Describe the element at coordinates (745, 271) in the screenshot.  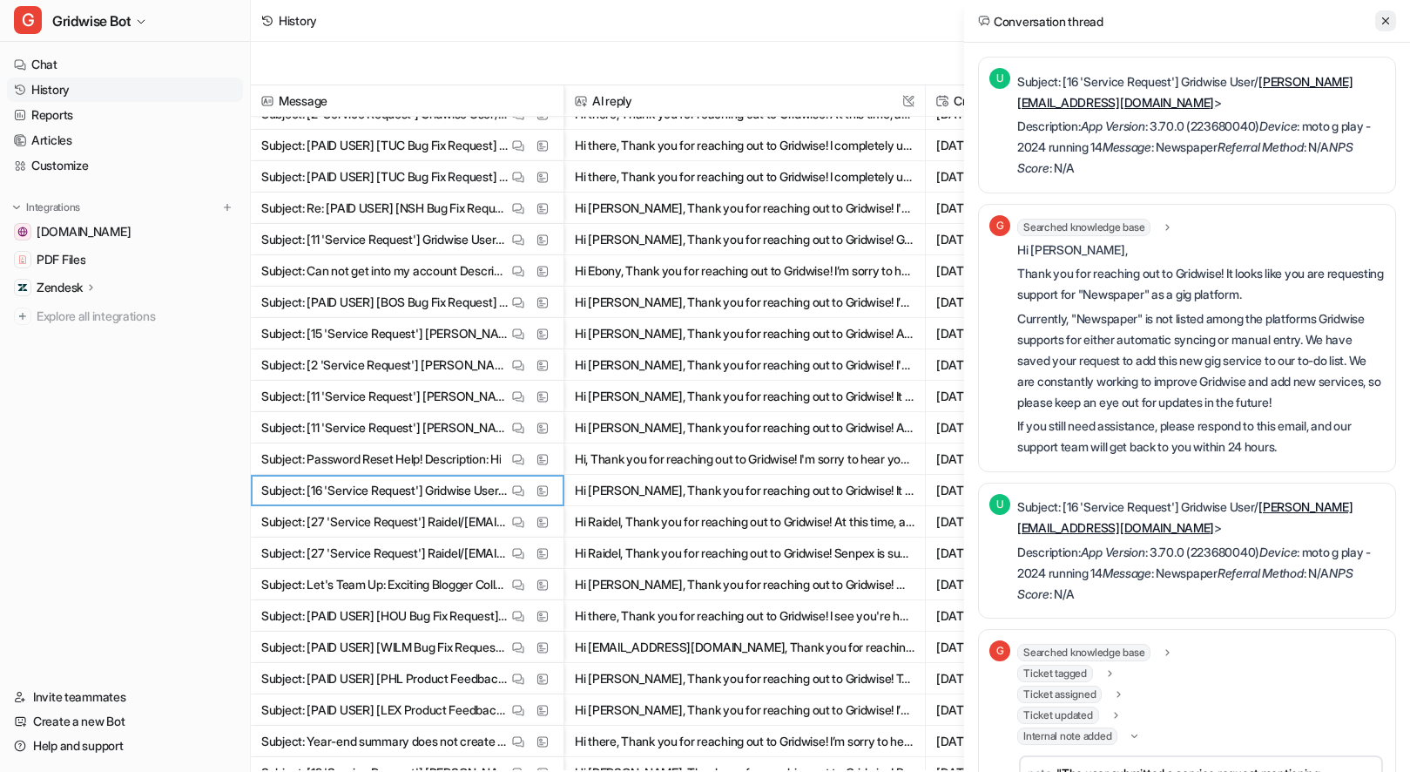
I see `button: Hi Ebony, Thank you for reaching out to Gridwise! I’m sorry to hear that you’re having trouble ge...` at that location.